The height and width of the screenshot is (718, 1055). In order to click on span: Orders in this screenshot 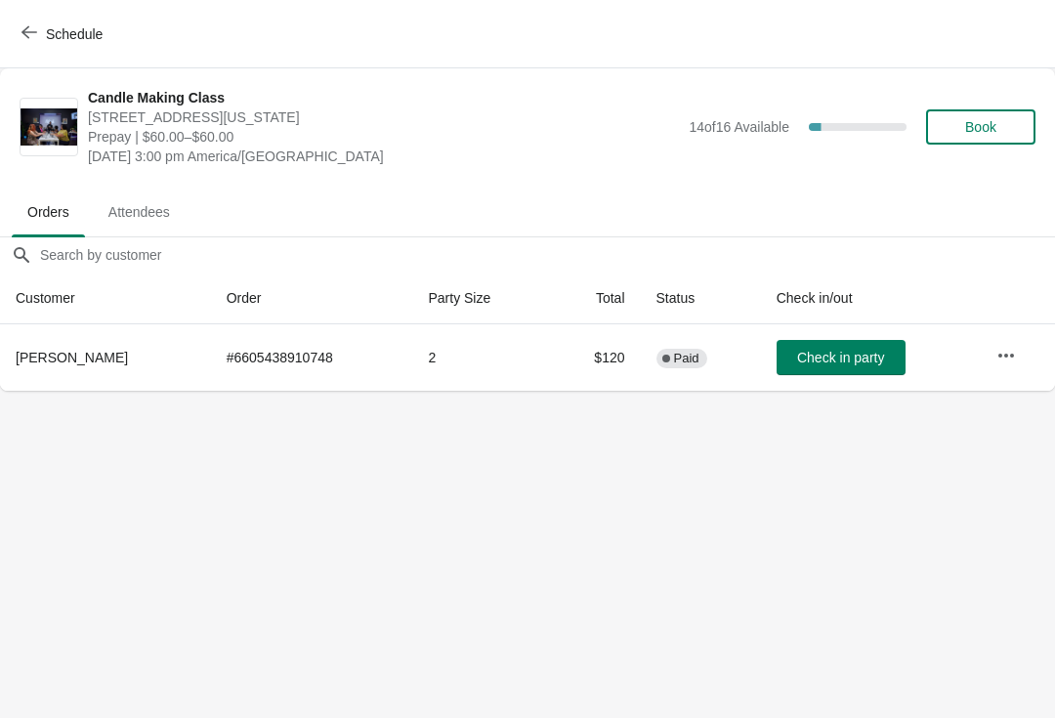, I will do `click(48, 212)`.